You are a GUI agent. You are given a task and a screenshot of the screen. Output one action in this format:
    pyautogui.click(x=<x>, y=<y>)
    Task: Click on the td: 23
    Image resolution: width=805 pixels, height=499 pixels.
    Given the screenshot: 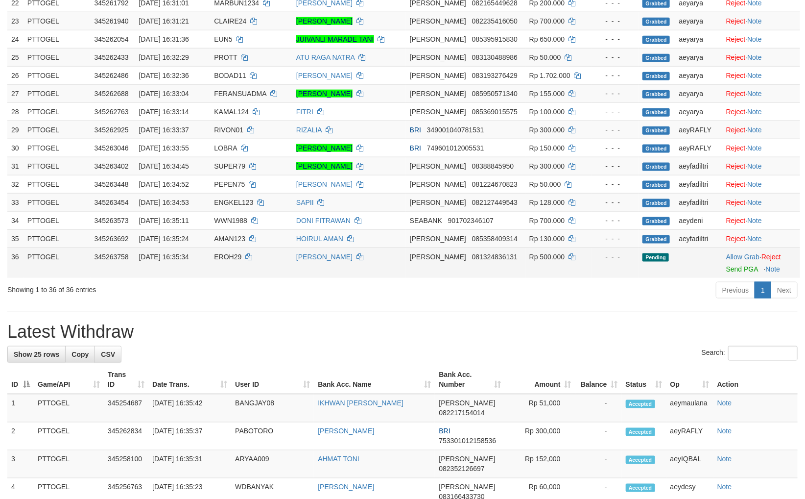 What is the action you would take?
    pyautogui.click(x=15, y=21)
    